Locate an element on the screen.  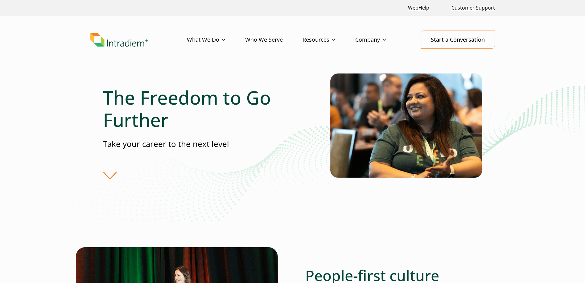
a: Start a Conversation is located at coordinates (458, 39).